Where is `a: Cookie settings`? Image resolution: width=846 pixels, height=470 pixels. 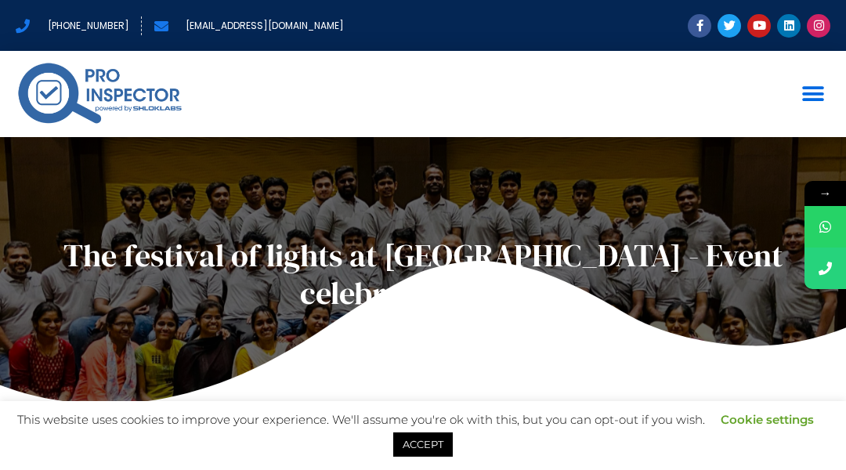
a: Cookie settings is located at coordinates (767, 419).